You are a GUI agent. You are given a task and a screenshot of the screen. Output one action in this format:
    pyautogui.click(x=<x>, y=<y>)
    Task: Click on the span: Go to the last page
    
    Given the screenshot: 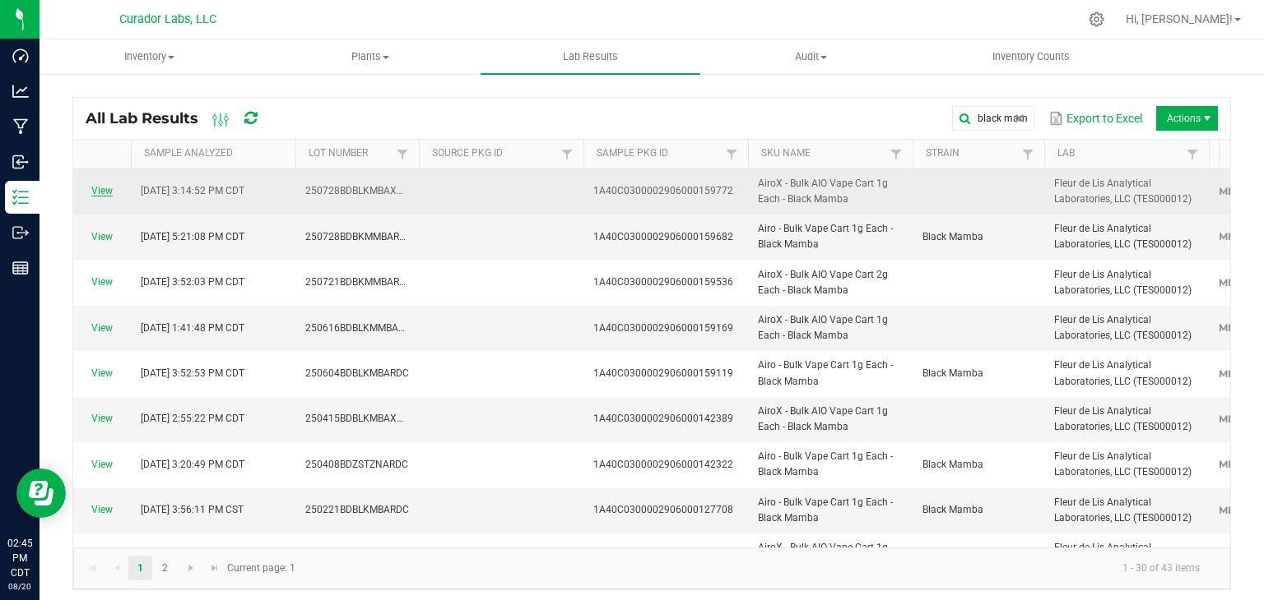 What is the action you would take?
    pyautogui.click(x=215, y=568)
    